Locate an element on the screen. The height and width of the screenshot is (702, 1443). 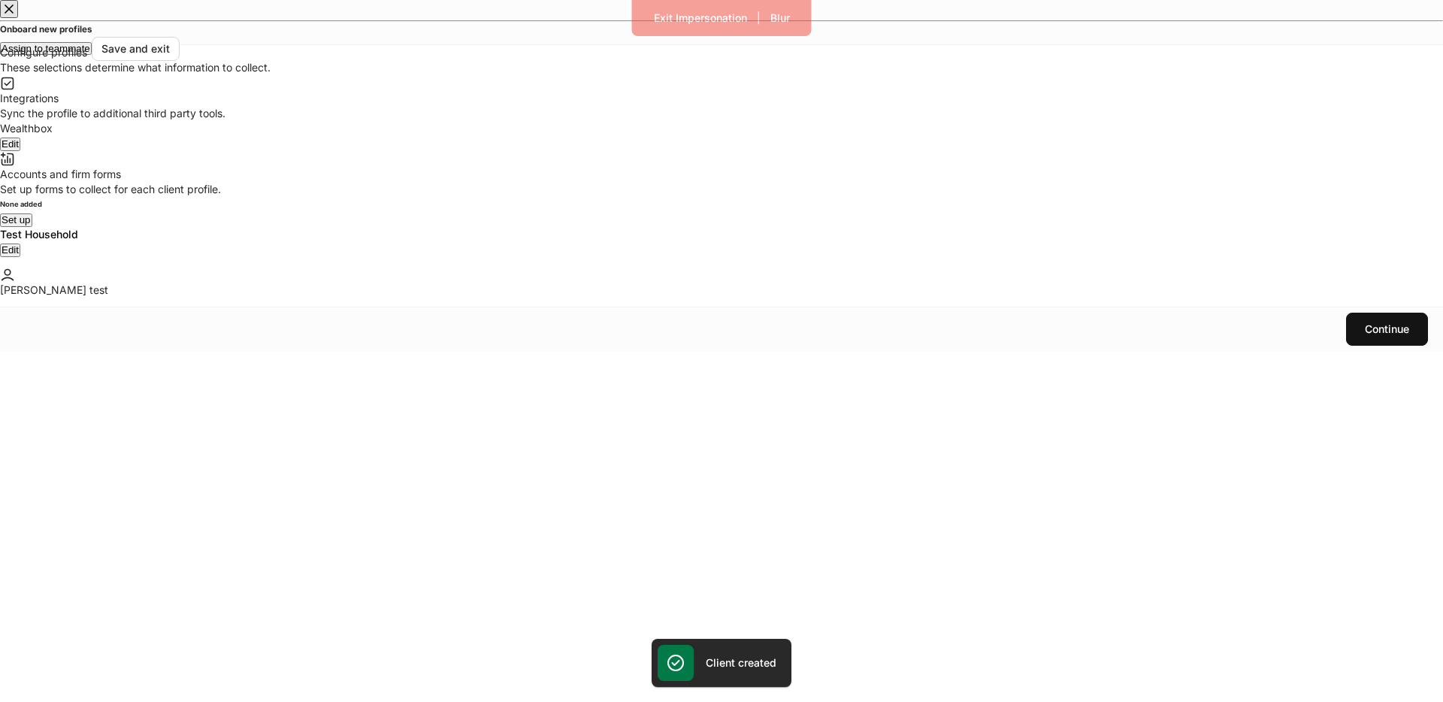
button: Exit Impersonation is located at coordinates (700, 18).